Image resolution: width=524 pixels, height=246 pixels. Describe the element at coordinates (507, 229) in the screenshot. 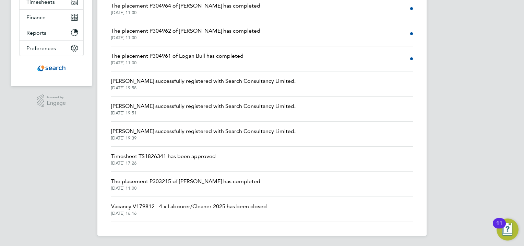

I see `button: Open Resource Center, 11 new notifications` at that location.